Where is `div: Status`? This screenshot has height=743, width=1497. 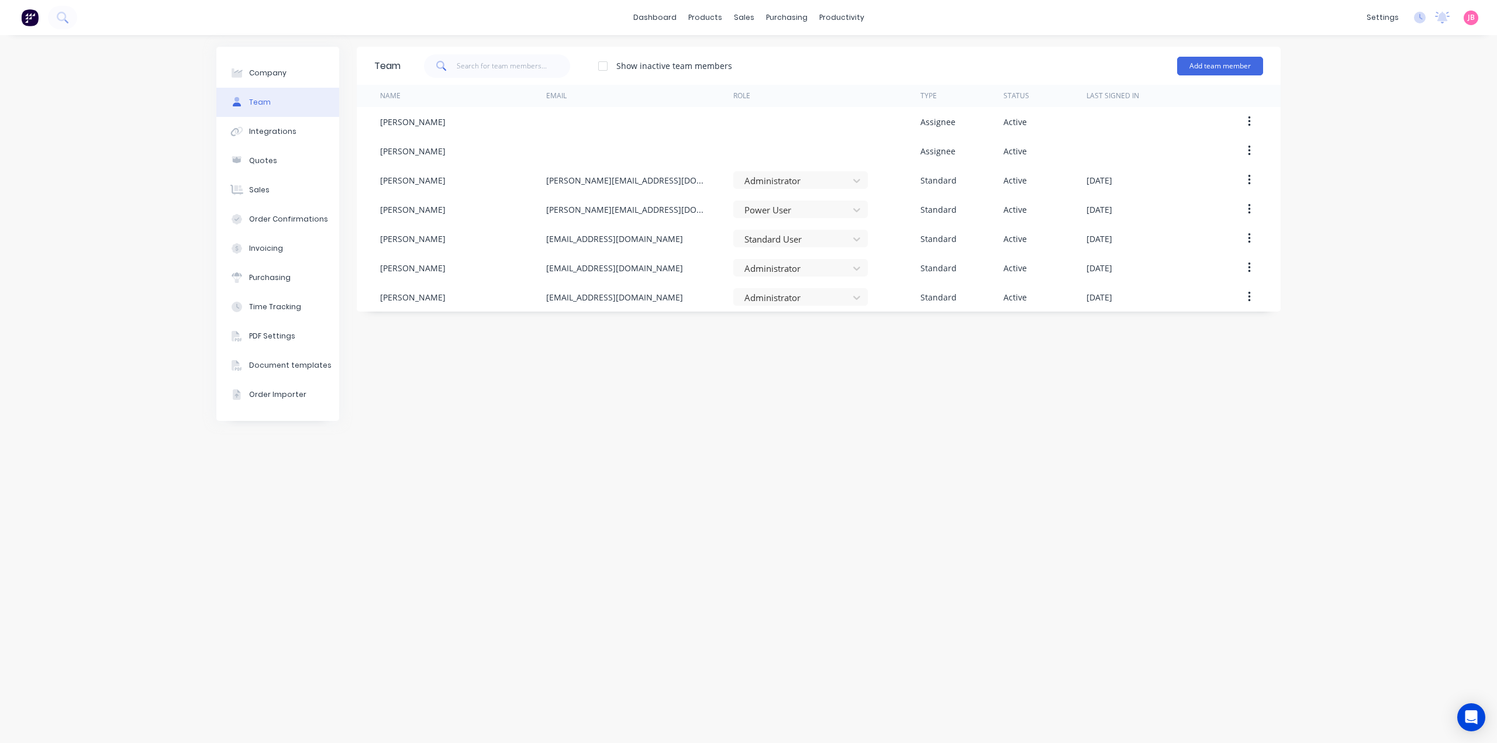
div: Status is located at coordinates (1016, 96).